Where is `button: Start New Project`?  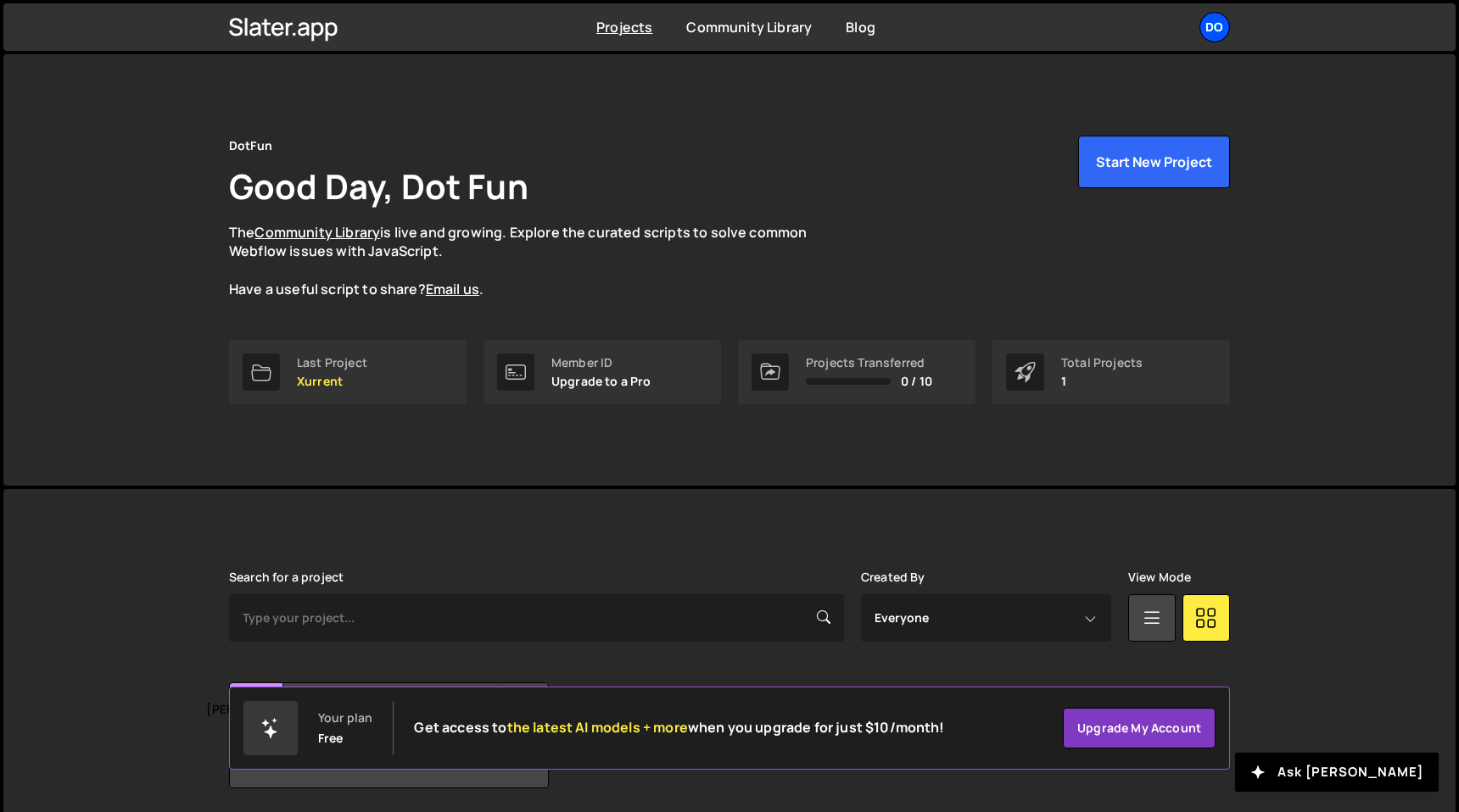
button: Start New Project is located at coordinates (1154, 162).